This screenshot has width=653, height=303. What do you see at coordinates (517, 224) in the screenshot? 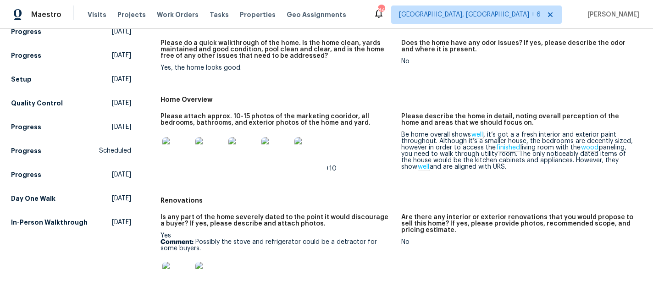
I see `h5: Are there any interior or exterior renovations that you would propose to sell this home? If yes, ...` at bounding box center [517, 224].